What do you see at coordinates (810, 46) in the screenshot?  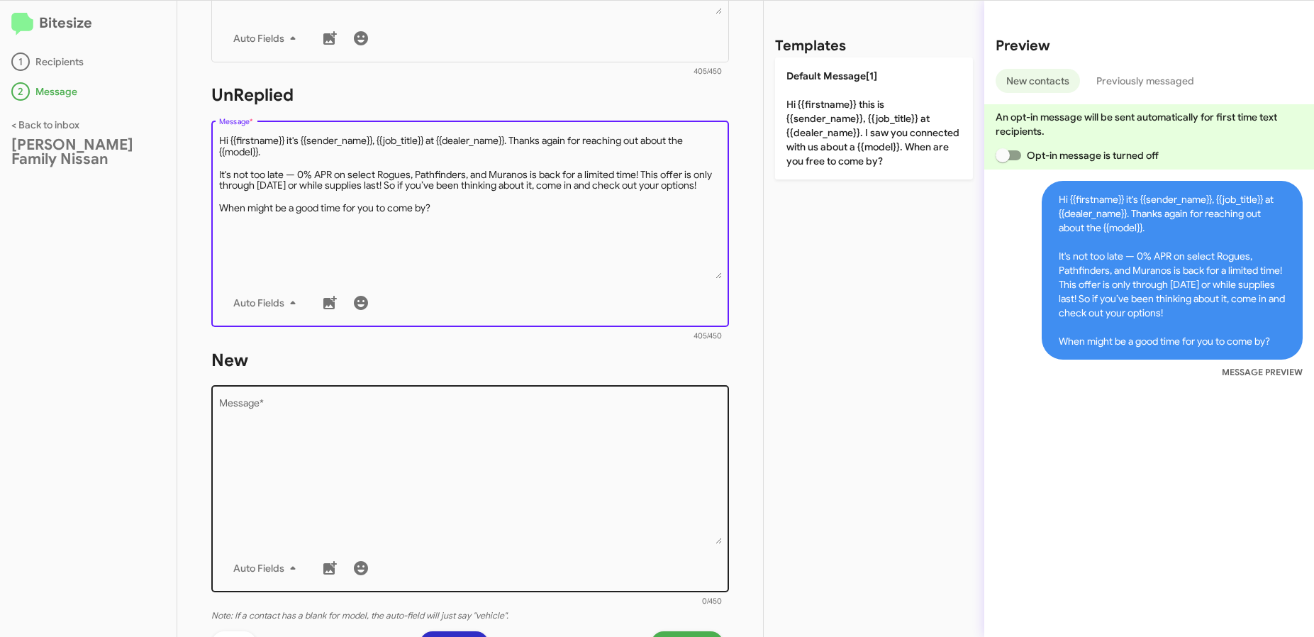 I see `h2: Templates` at bounding box center [810, 46].